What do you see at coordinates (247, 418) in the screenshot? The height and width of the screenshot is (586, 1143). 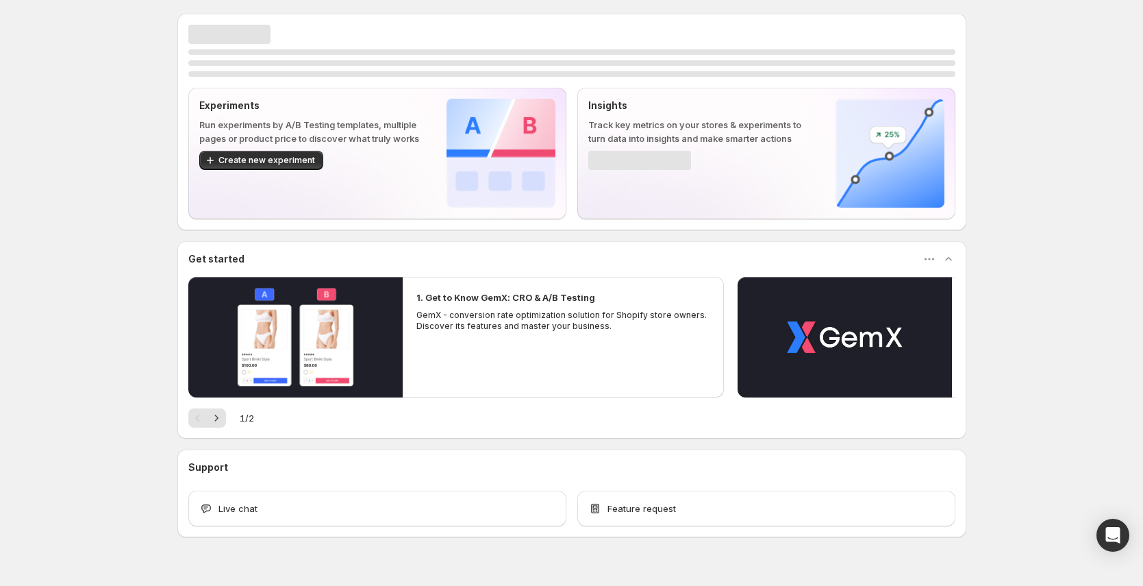 I see `span: 1 / 2` at bounding box center [247, 418].